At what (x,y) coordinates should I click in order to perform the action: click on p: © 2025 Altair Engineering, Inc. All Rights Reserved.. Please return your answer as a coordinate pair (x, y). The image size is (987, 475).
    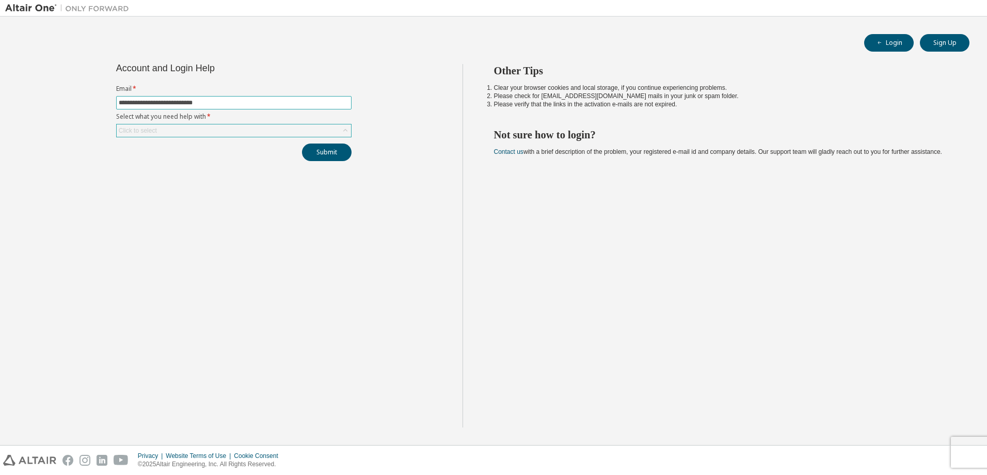
    Looking at the image, I should click on (211, 464).